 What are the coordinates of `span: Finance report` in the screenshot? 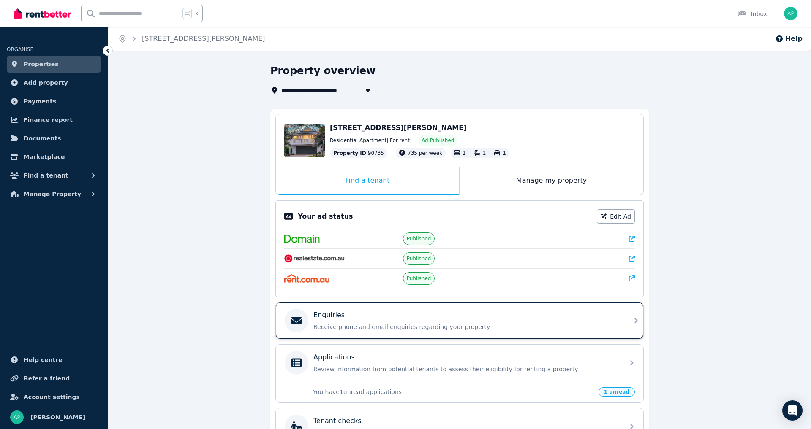 It's located at (48, 120).